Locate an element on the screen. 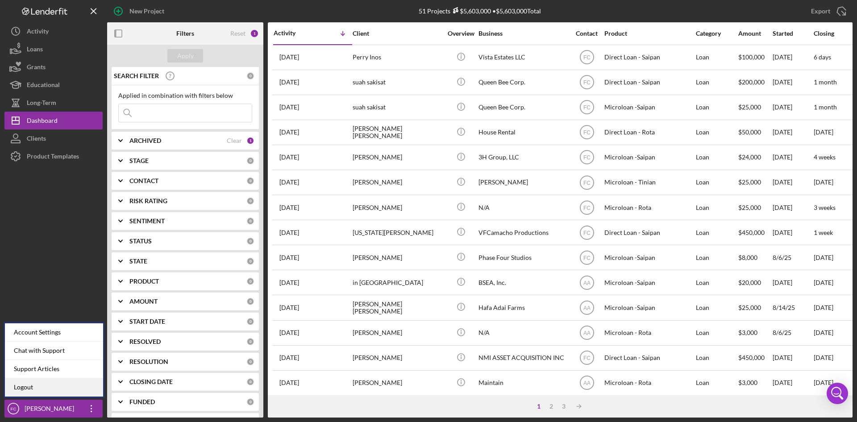 The height and width of the screenshot is (422, 857). div: Export is located at coordinates (821, 11).